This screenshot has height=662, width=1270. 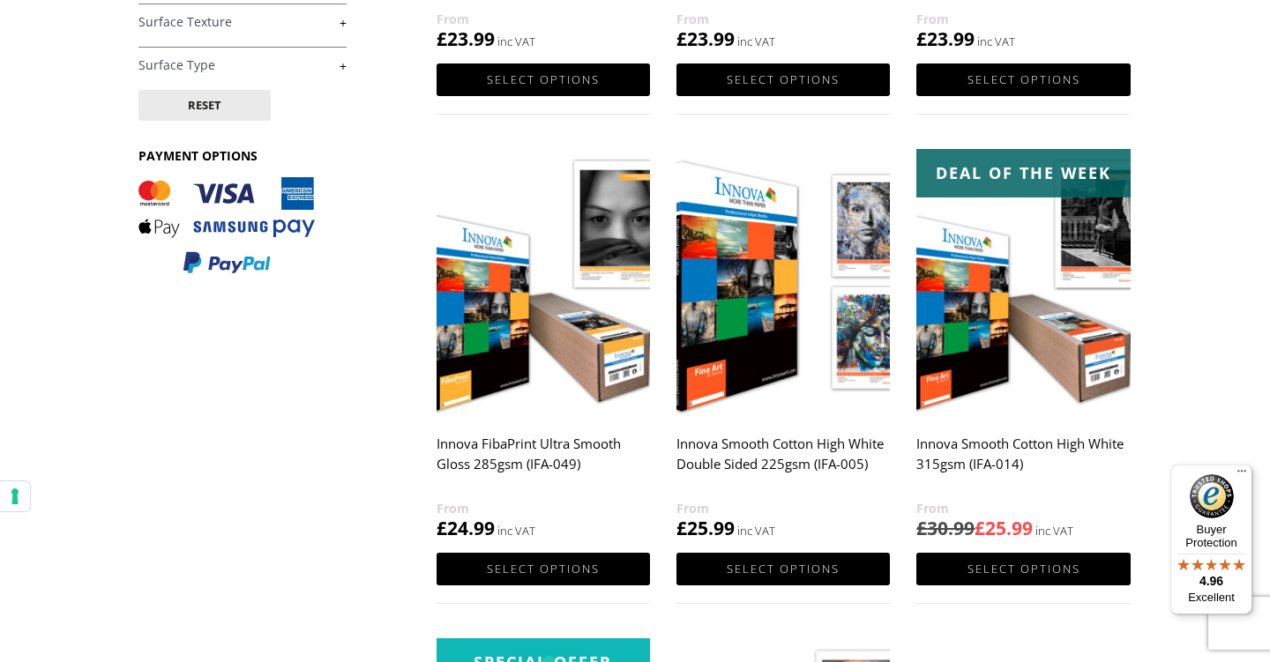 I want to click on a: Innova Smooth Cotton High White Double Sided 225gsm (IFA-005) £25.99, so click(x=783, y=345).